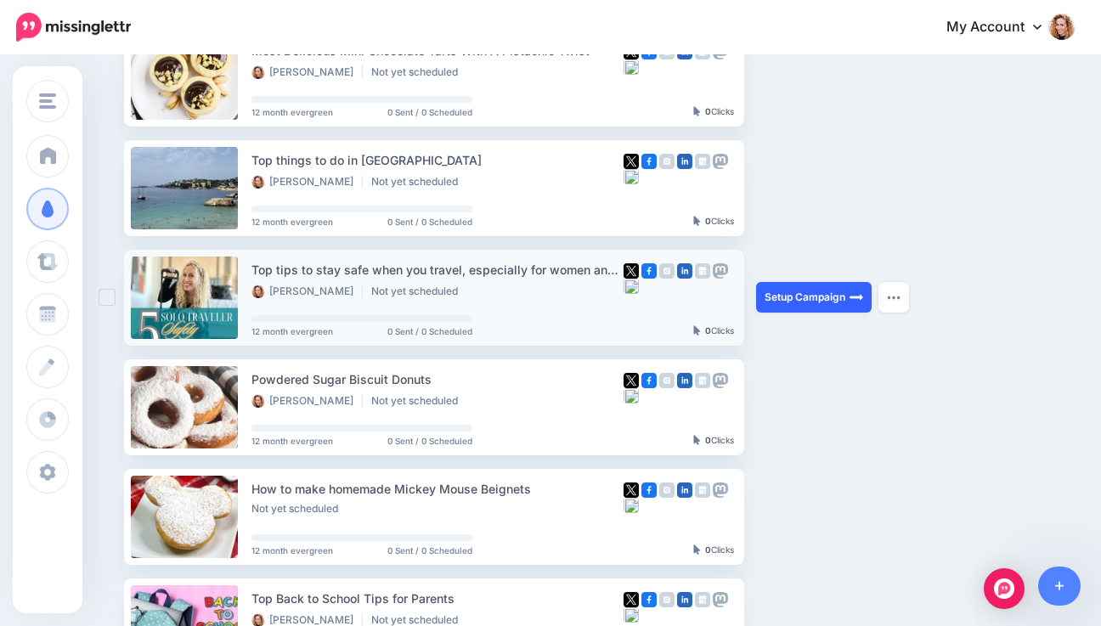 This screenshot has height=626, width=1101. What do you see at coordinates (73, 27) in the screenshot?
I see `img: Missinglettr` at bounding box center [73, 27].